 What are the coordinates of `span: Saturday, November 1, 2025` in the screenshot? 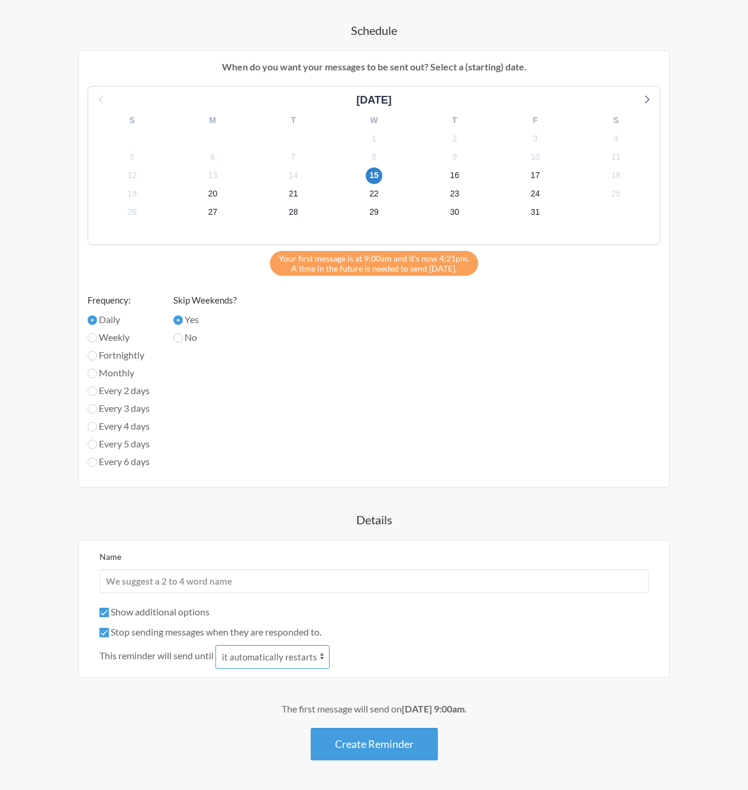 It's located at (374, 138).